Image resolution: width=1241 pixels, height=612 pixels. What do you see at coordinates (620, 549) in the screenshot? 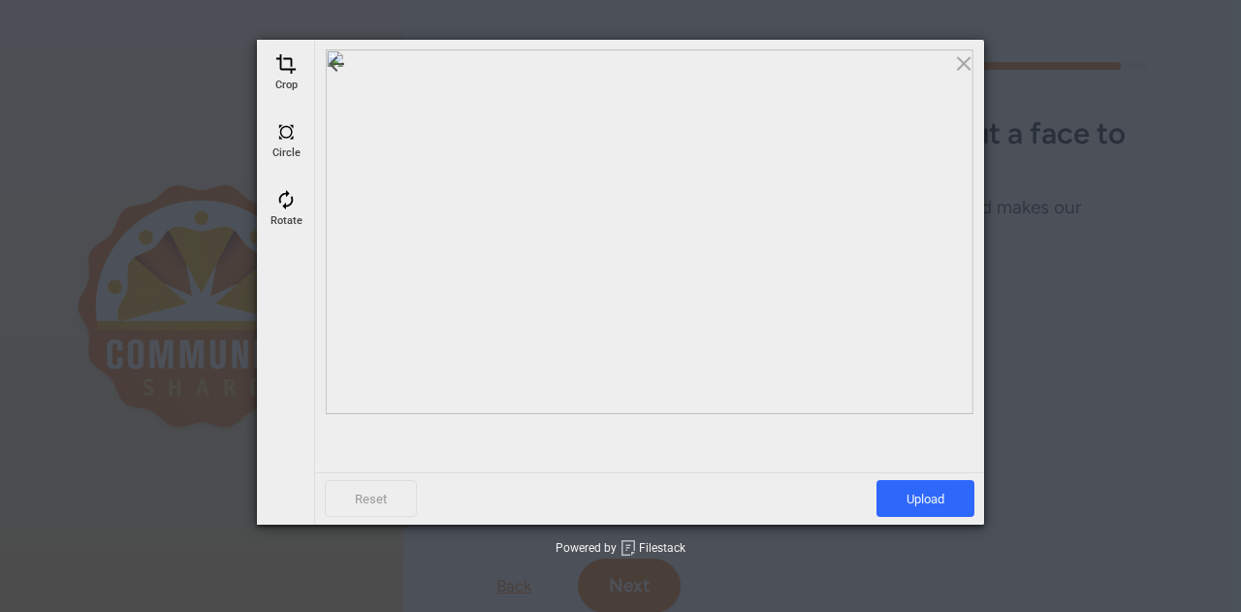
I see `div: Powered by Filestack` at bounding box center [620, 549].